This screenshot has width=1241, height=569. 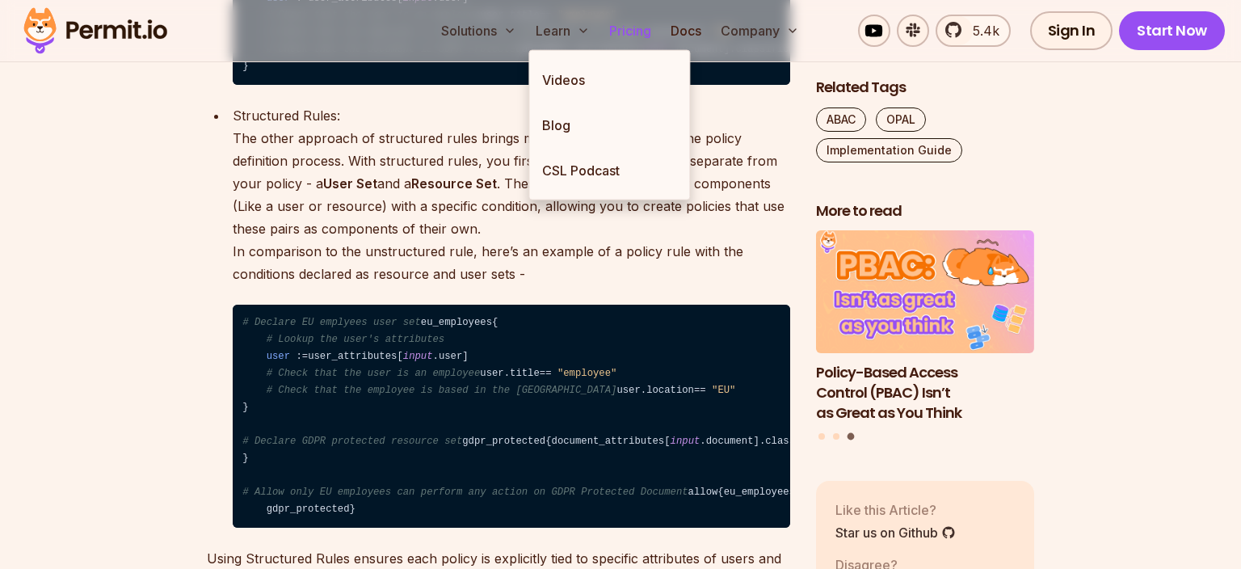 I want to click on a: Policy-Based Access Control (PBAC) Isn’t as Great as You ThinkPolicy-Based Access Control (PBAC) ..., so click(x=925, y=327).